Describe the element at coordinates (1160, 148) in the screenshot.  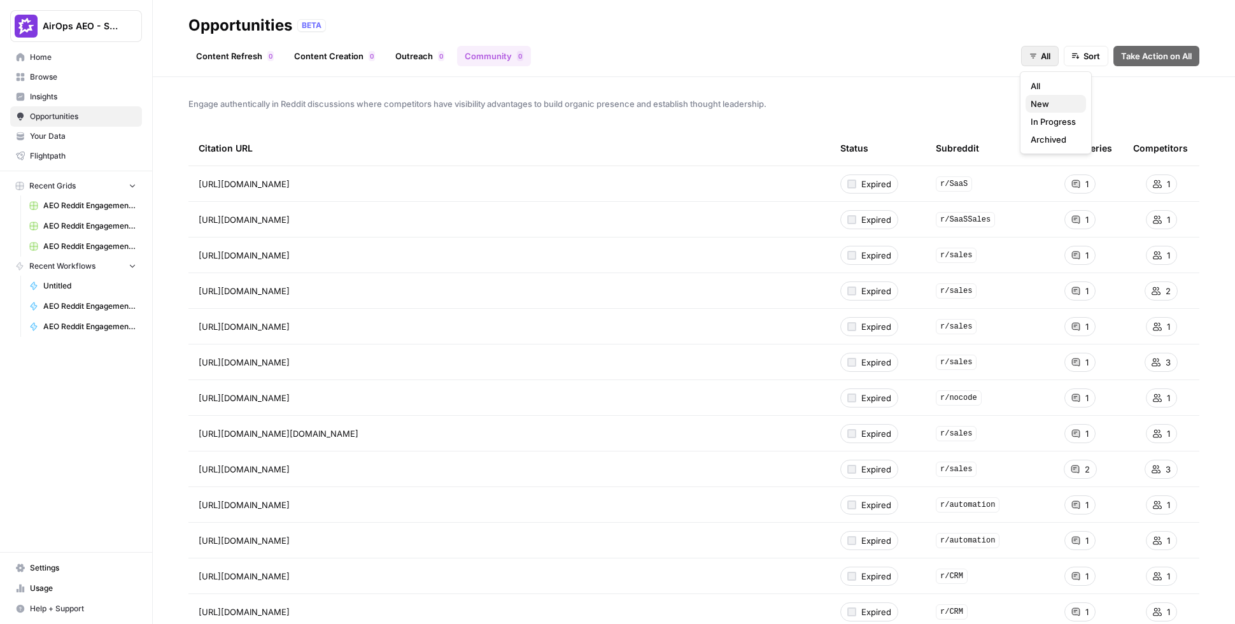
I see `div: Competitors` at that location.